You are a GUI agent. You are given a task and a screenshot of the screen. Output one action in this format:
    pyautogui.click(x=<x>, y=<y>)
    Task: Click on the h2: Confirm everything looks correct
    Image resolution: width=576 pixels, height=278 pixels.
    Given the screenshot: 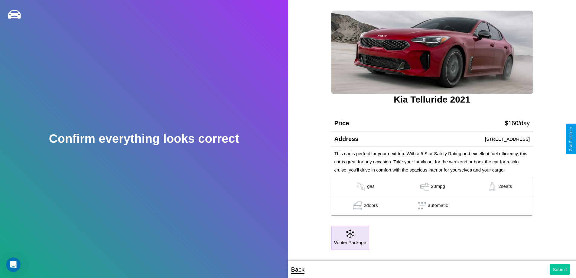 What is the action you would take?
    pyautogui.click(x=144, y=138)
    